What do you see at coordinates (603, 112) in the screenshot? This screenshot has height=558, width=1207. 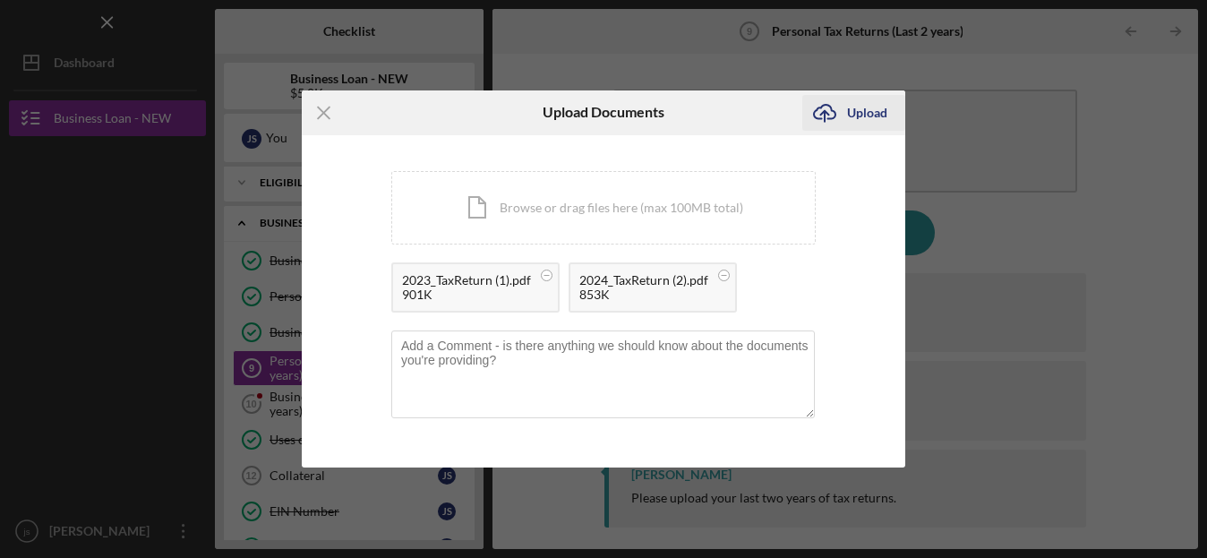 I see `h6: Upload Documents` at bounding box center [603, 112].